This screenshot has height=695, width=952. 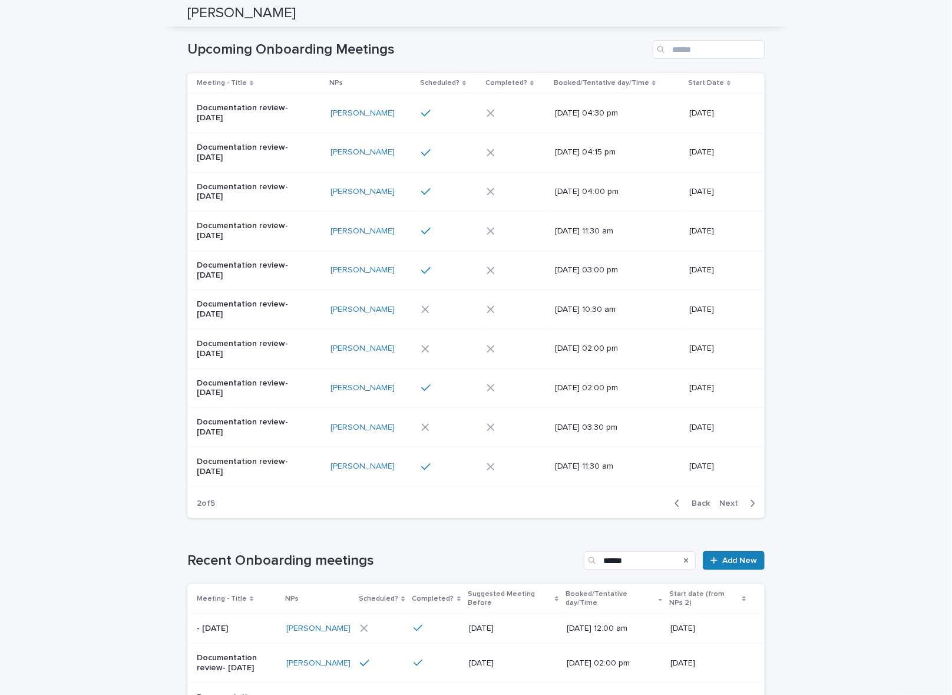 What do you see at coordinates (418, 50) in the screenshot?
I see `h1: Upcoming Onboarding Meetings` at bounding box center [418, 50].